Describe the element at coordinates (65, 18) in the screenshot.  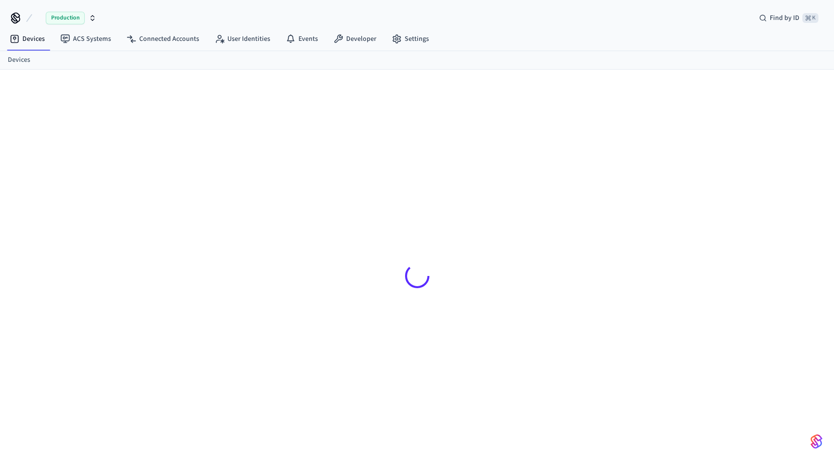
I see `span: Production` at that location.